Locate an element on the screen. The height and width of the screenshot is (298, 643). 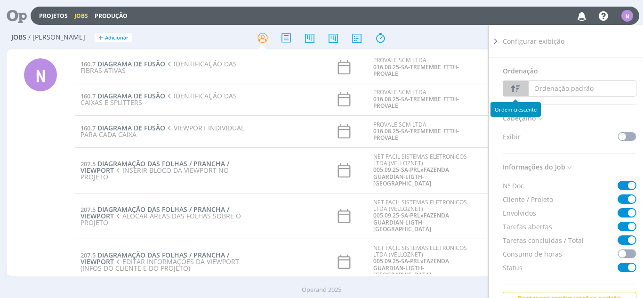
div: Tarefas concluídas / Total is located at coordinates (569, 240).